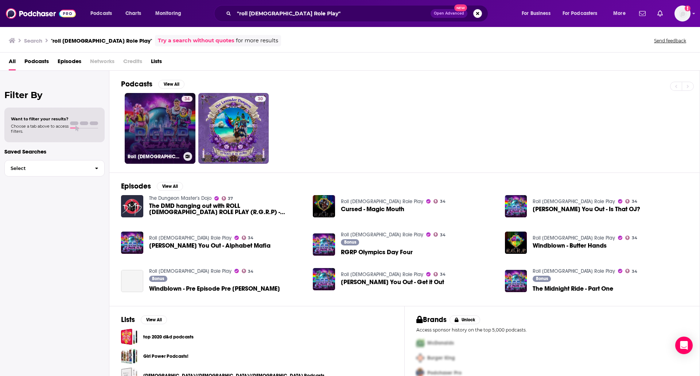 This screenshot has height=376, width=700. What do you see at coordinates (682, 13) in the screenshot?
I see `img: User Profile` at bounding box center [682, 13].